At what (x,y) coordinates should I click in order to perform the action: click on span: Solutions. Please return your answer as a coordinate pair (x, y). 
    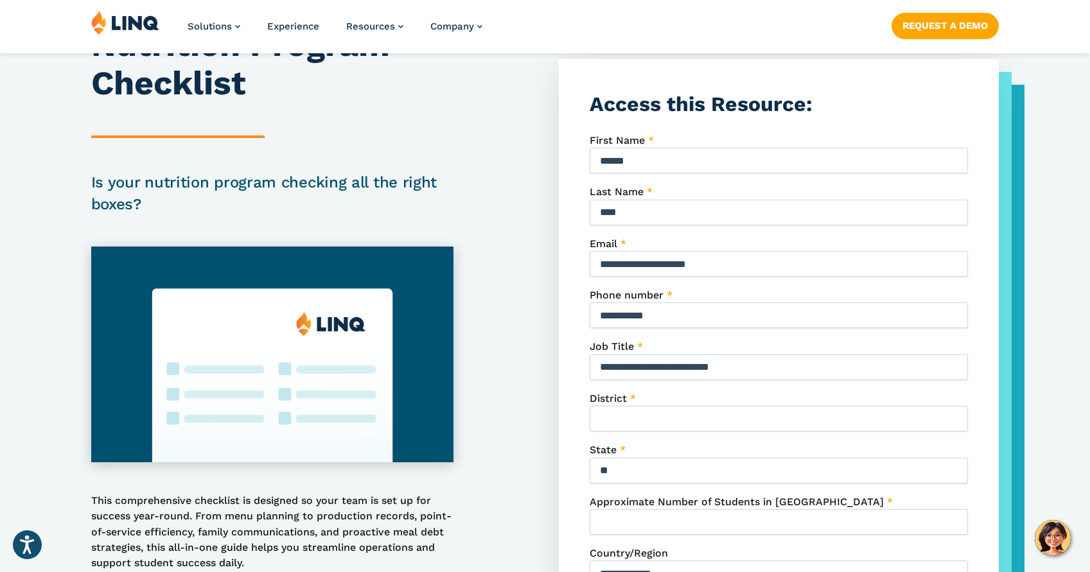
    Looking at the image, I should click on (209, 26).